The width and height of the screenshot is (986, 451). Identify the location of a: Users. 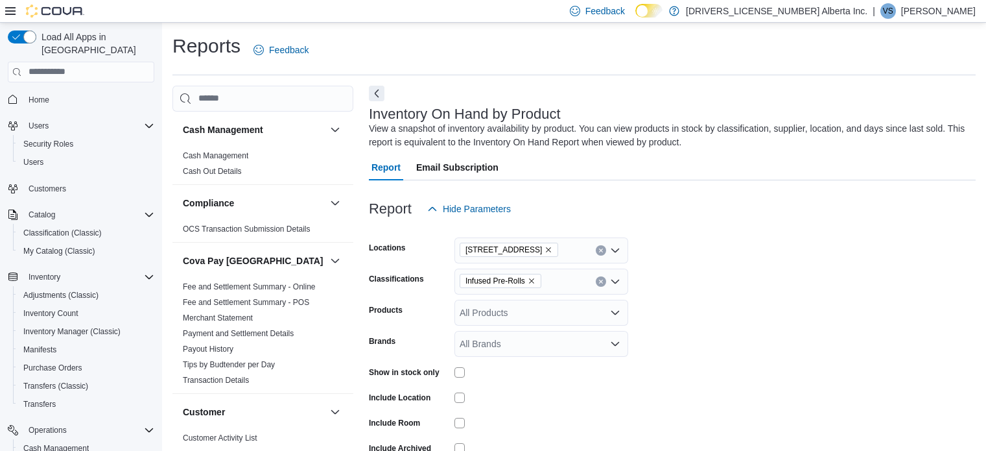
(33, 162).